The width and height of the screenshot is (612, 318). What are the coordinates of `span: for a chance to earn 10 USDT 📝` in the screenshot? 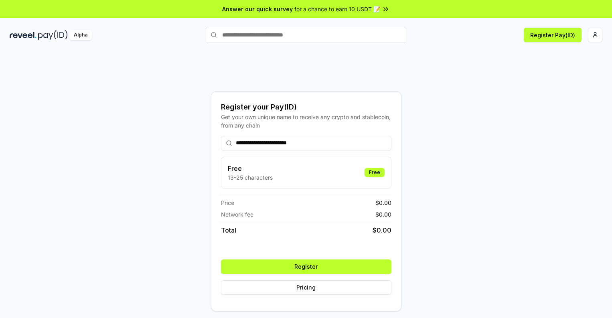 It's located at (337, 9).